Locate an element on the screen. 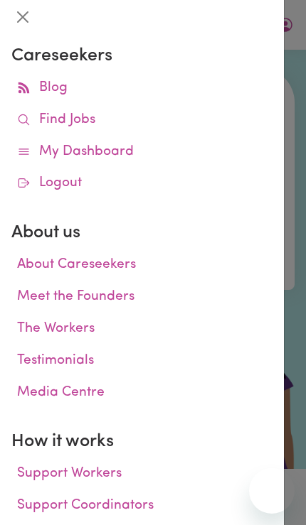 The image size is (306, 525). a: Testimonials is located at coordinates (141, 361).